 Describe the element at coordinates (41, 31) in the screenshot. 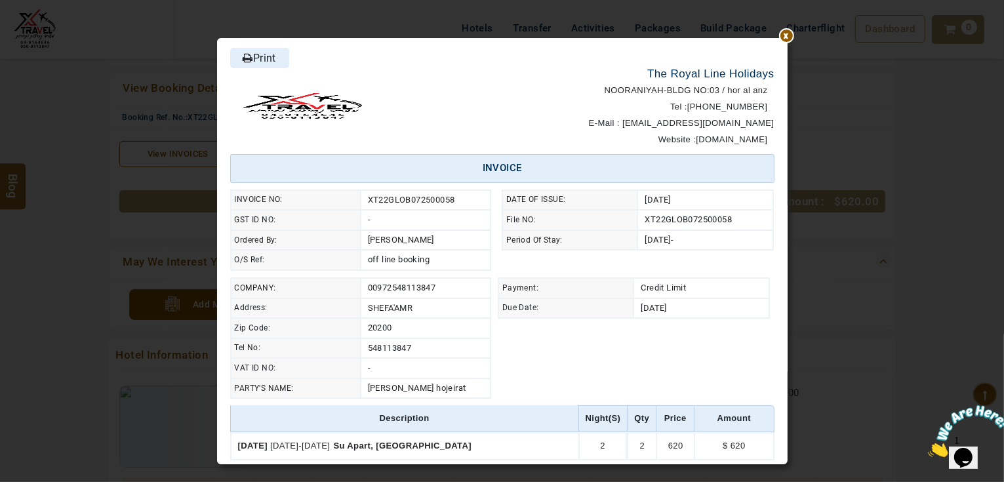

I see `div: CloseChat attention grabber` at that location.